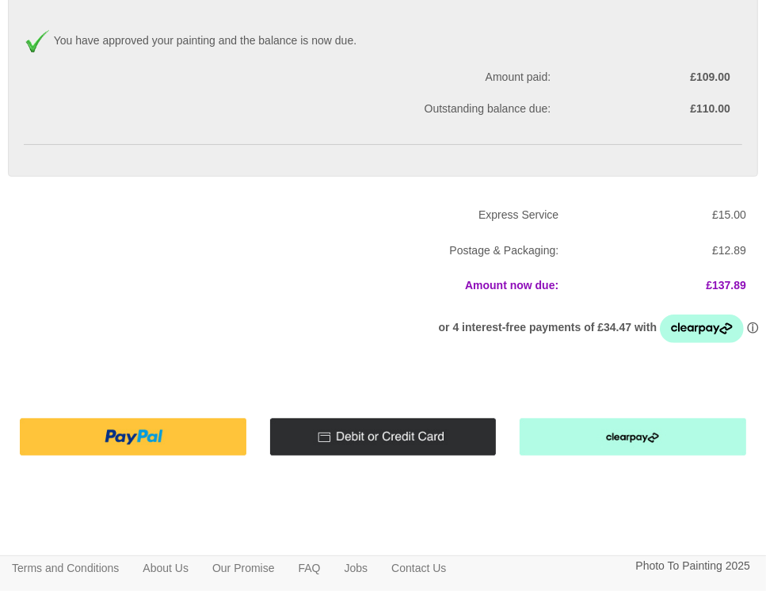  What do you see at coordinates (293, 93) in the screenshot?
I see `span: Amount paid: Outstanding balance due:` at bounding box center [293, 93].